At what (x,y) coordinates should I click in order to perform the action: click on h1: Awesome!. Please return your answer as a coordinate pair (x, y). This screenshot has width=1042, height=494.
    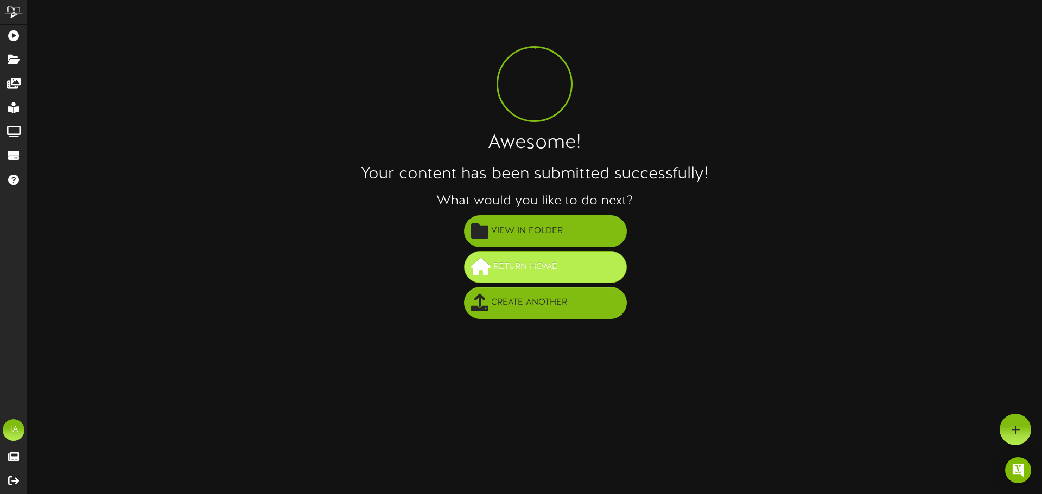
    Looking at the image, I should click on (535, 144).